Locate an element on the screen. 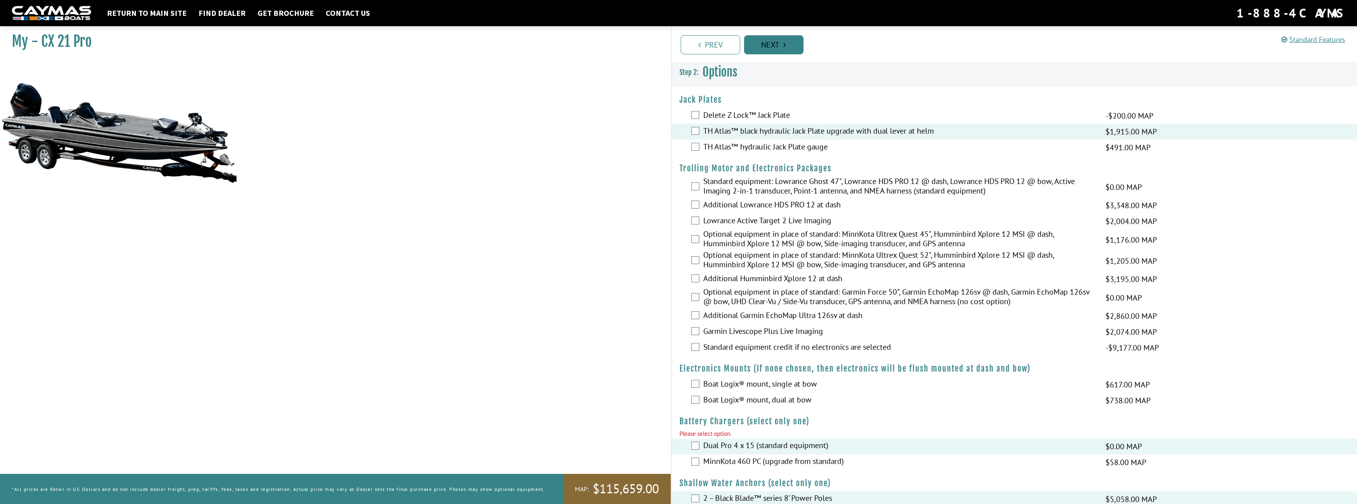 The width and height of the screenshot is (1357, 504). span: $1,915.00 MAP is located at coordinates (1131, 132).